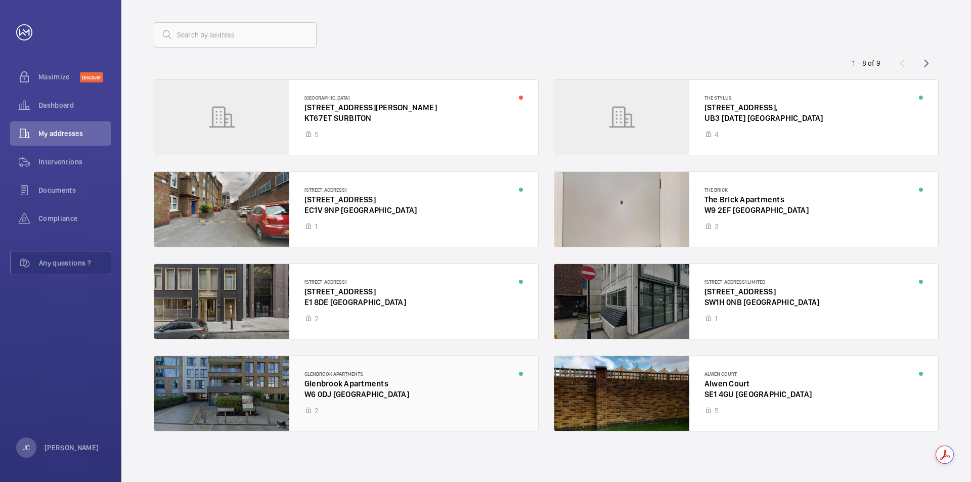 The height and width of the screenshot is (482, 971). Describe the element at coordinates (26, 447) in the screenshot. I see `p: JC` at that location.